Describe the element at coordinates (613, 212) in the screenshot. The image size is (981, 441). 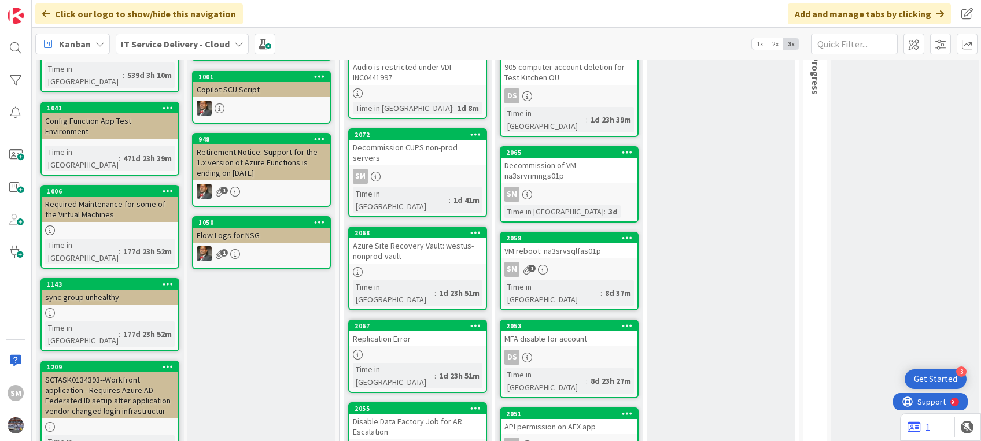
I see `div: 3d` at that location.